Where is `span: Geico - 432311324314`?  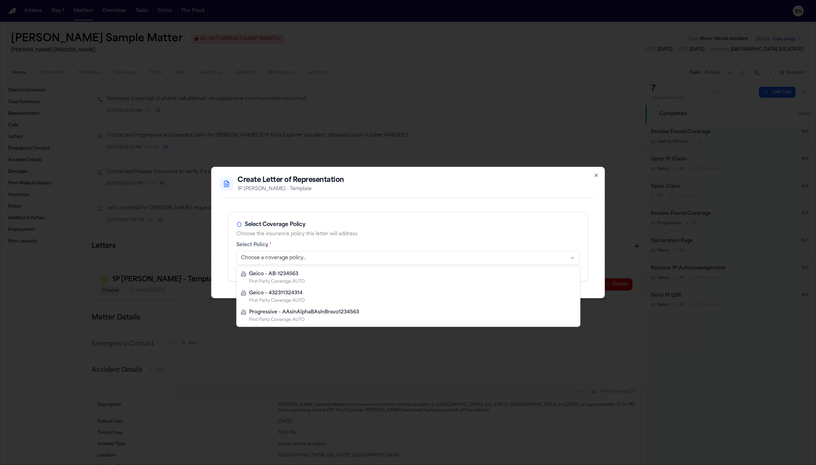
span: Geico - 432311324314 is located at coordinates (276, 293).